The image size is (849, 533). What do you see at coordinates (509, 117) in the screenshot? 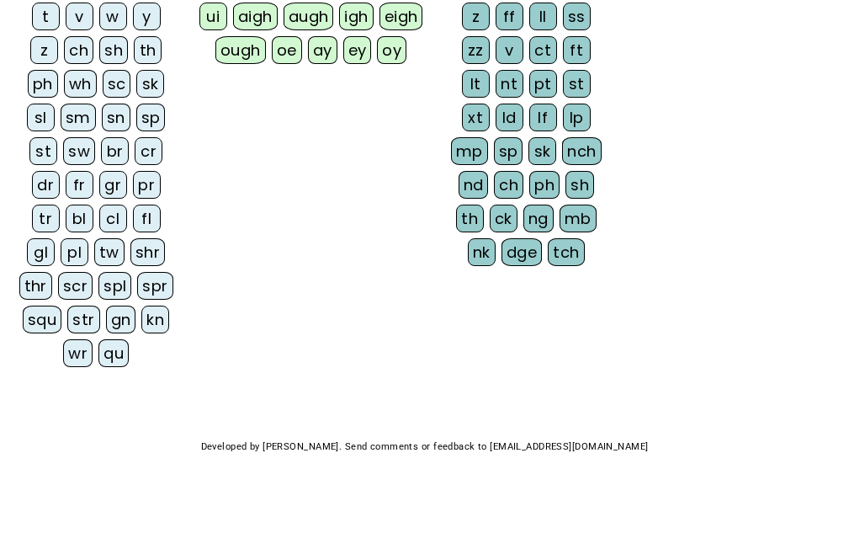
I see `div: ld` at bounding box center [509, 117].